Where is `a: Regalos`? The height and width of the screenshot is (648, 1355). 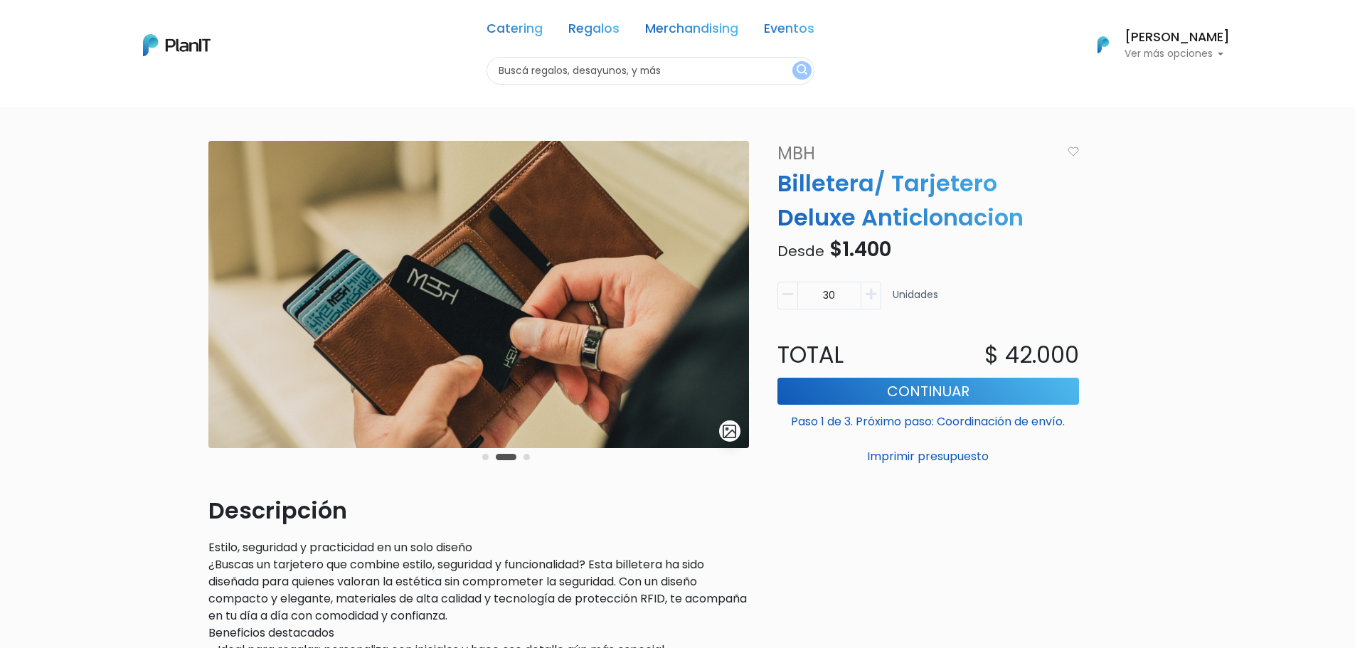 a: Regalos is located at coordinates (594, 31).